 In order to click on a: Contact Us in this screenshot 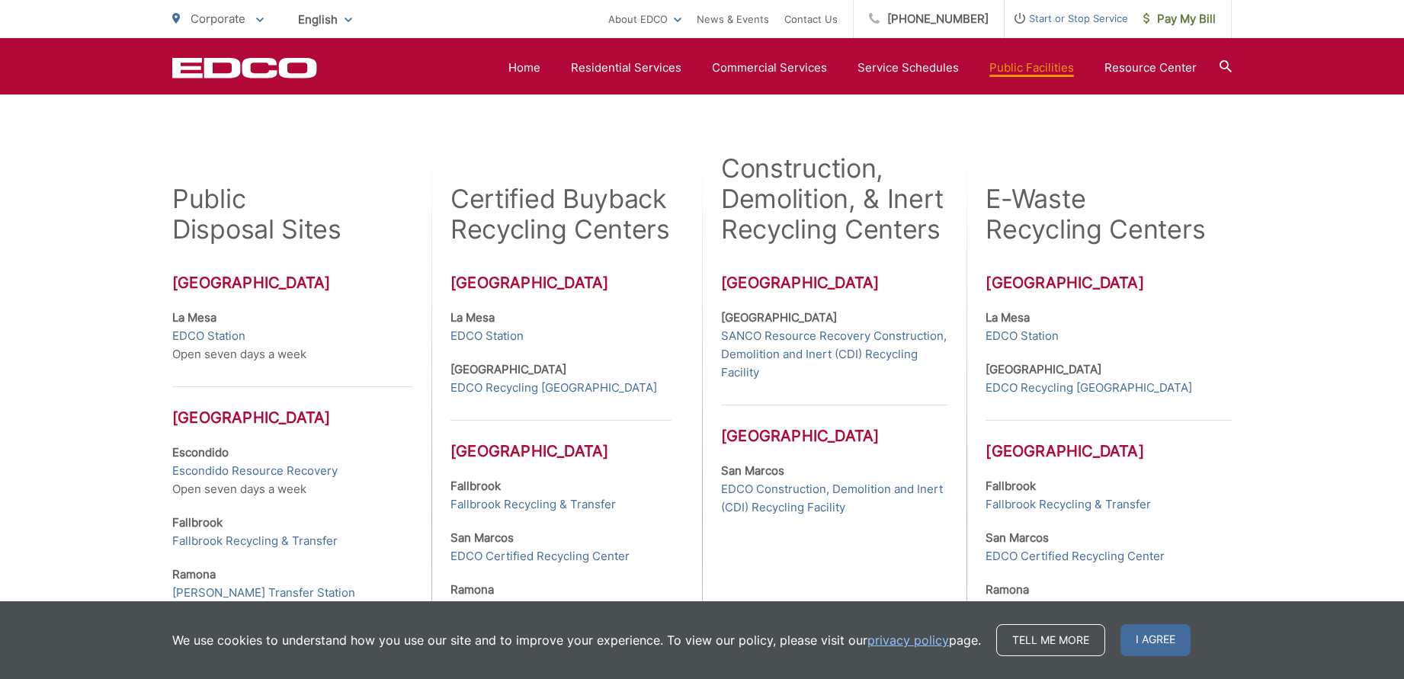, I will do `click(811, 19)`.